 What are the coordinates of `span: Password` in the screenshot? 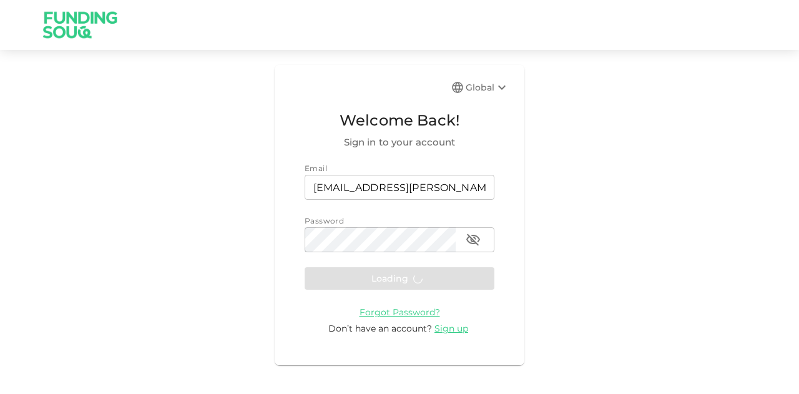 It's located at (324, 220).